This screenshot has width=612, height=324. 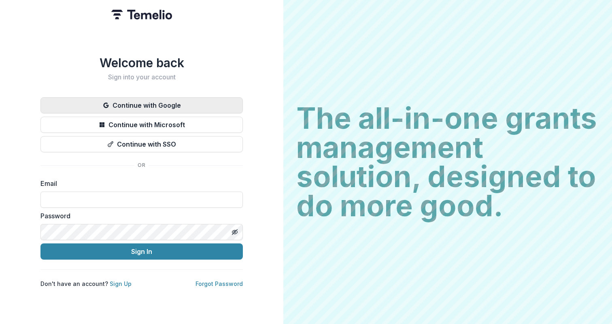 What do you see at coordinates (86, 283) in the screenshot?
I see `p: Don't have an account?` at bounding box center [86, 283].